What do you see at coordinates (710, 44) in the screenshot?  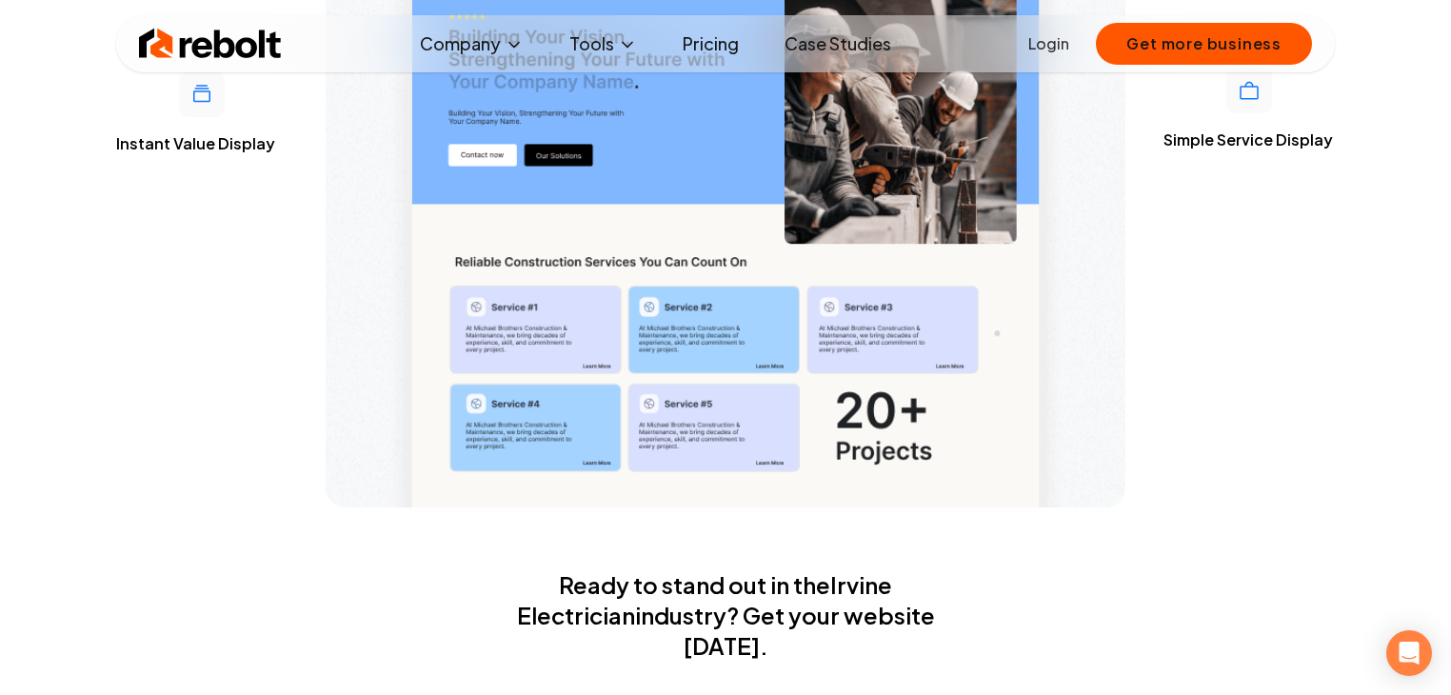 I see `a: Pricing` at bounding box center [710, 44].